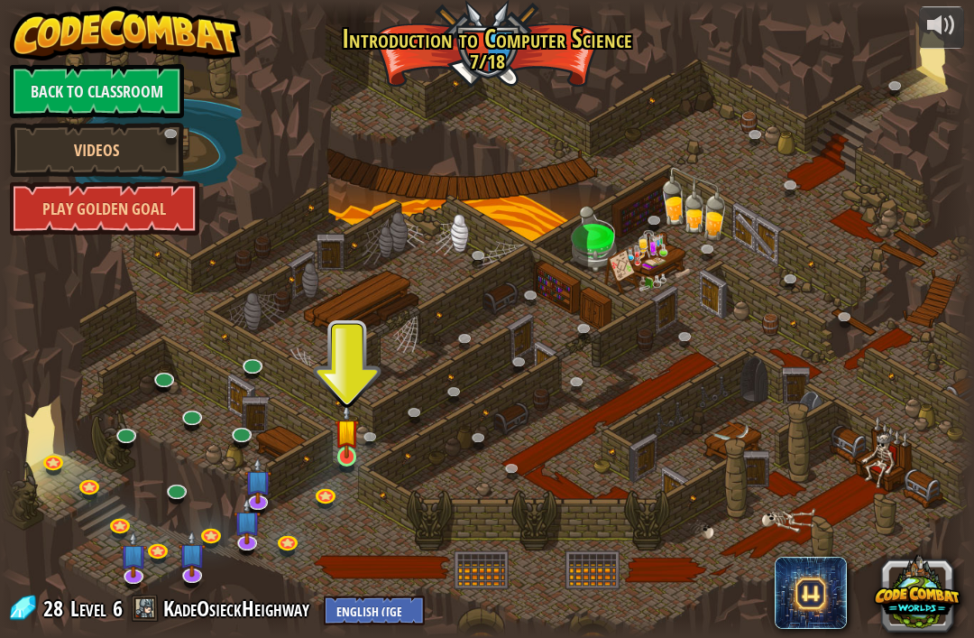  Describe the element at coordinates (56, 608) in the screenshot. I see `span: 28` at that location.